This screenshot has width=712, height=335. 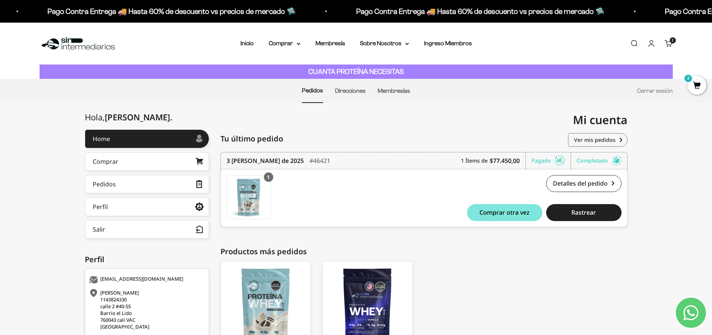 What do you see at coordinates (672, 40) in the screenshot?
I see `span: 2` at bounding box center [672, 40].